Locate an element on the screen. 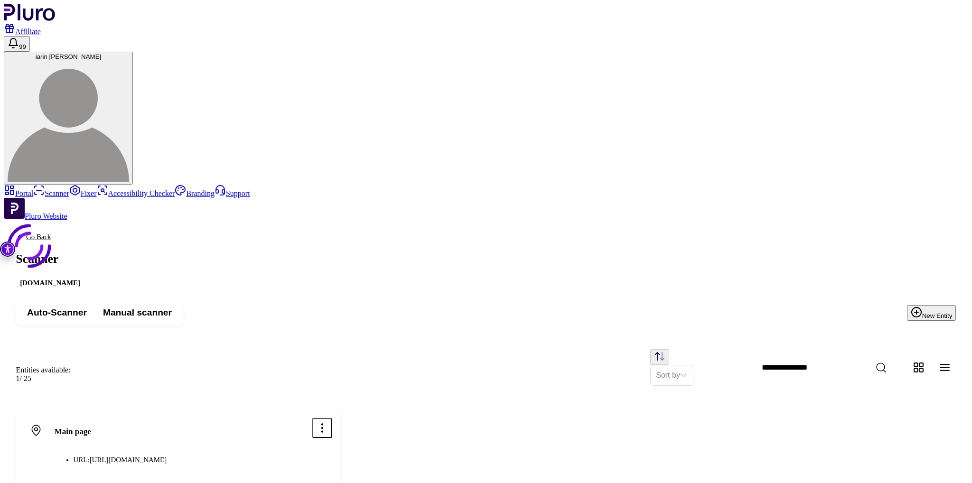 This screenshot has width=972, height=483. button: Change content view type to grid is located at coordinates (918, 367).